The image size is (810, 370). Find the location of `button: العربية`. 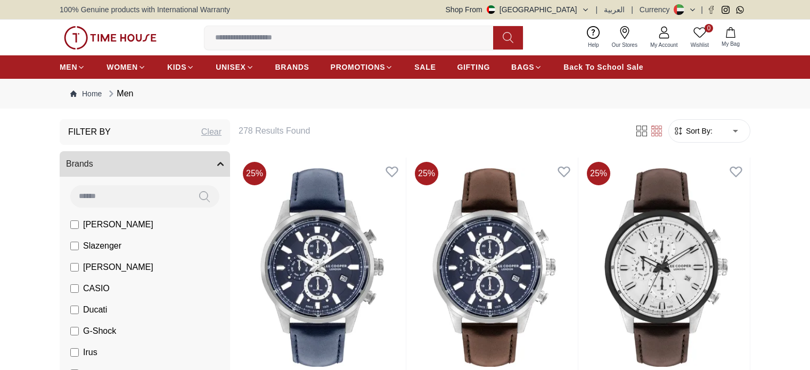

button: العربية is located at coordinates (614, 10).